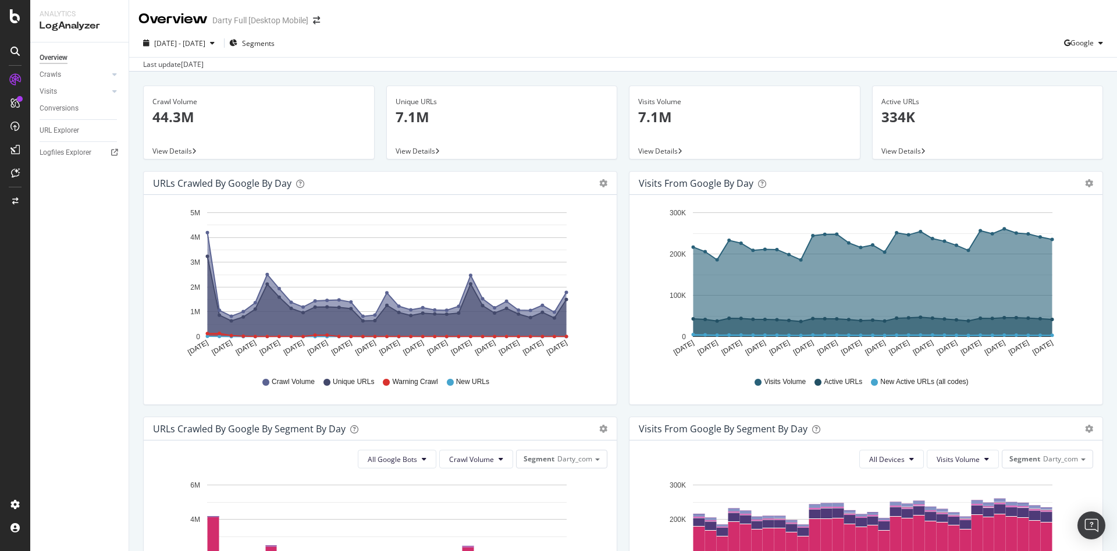 Image resolution: width=1117 pixels, height=551 pixels. What do you see at coordinates (316, 20) in the screenshot?
I see `div: arrow-right-arrow-left` at bounding box center [316, 20].